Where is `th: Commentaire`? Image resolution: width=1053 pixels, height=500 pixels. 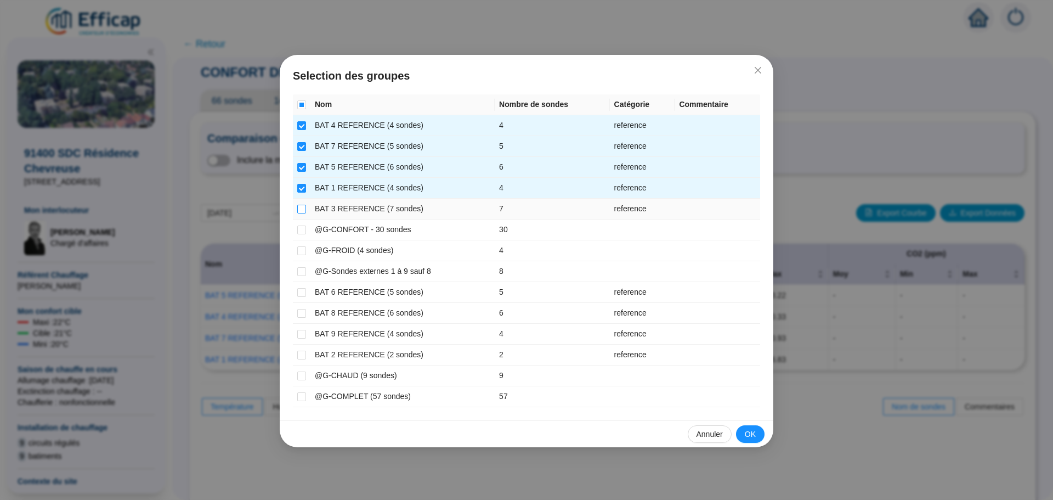 th: Commentaire is located at coordinates (717, 105).